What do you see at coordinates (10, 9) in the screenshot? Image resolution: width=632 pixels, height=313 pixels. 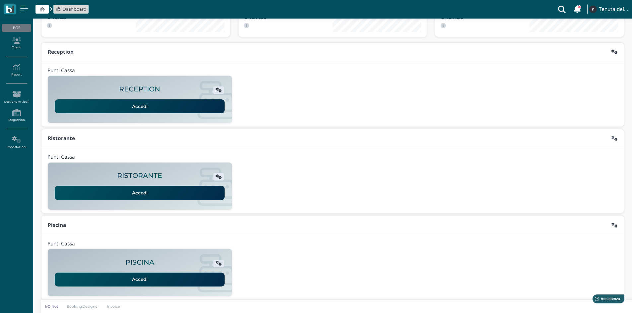 I see `img: logo` at bounding box center [10, 9].